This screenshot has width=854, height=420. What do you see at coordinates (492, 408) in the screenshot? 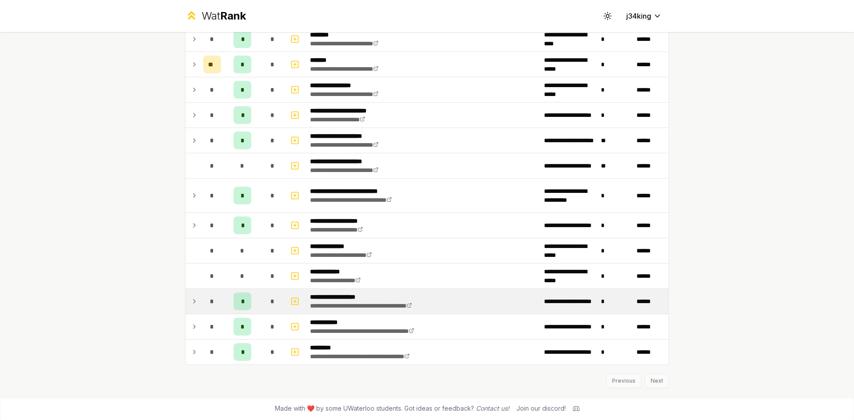
I see `a: Contact us!` at bounding box center [492, 408].